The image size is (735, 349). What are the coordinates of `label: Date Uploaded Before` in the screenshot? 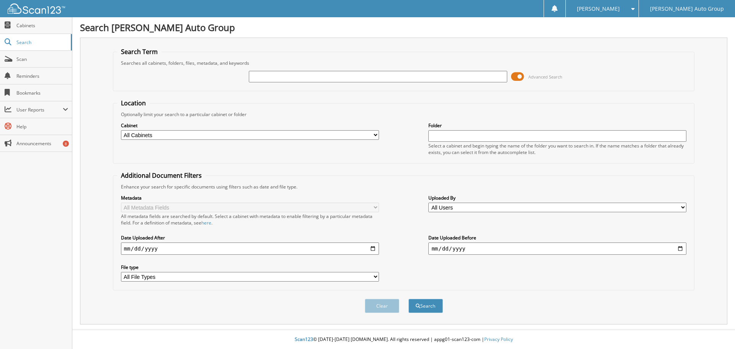 It's located at (557, 237).